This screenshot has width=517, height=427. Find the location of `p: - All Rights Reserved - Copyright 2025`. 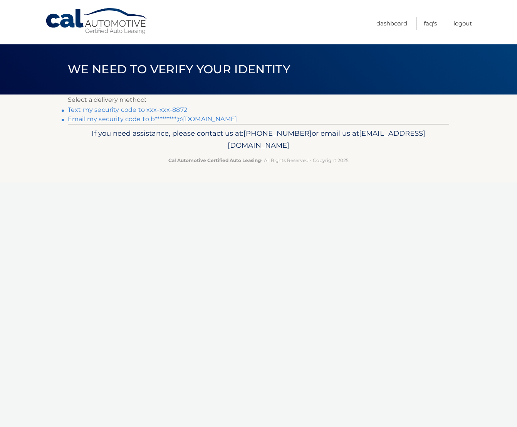

p: - All Rights Reserved - Copyright 2025 is located at coordinates (259, 160).